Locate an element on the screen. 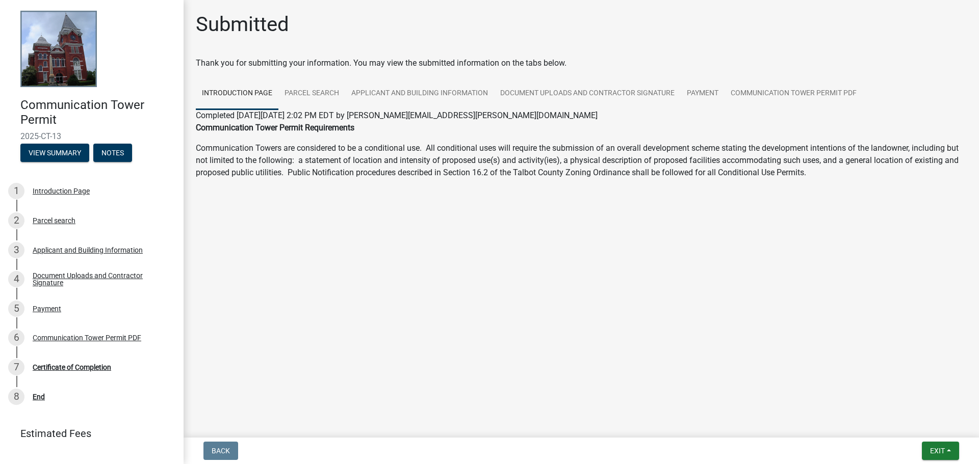 The image size is (979, 464). span: Exit is located at coordinates (937, 451).